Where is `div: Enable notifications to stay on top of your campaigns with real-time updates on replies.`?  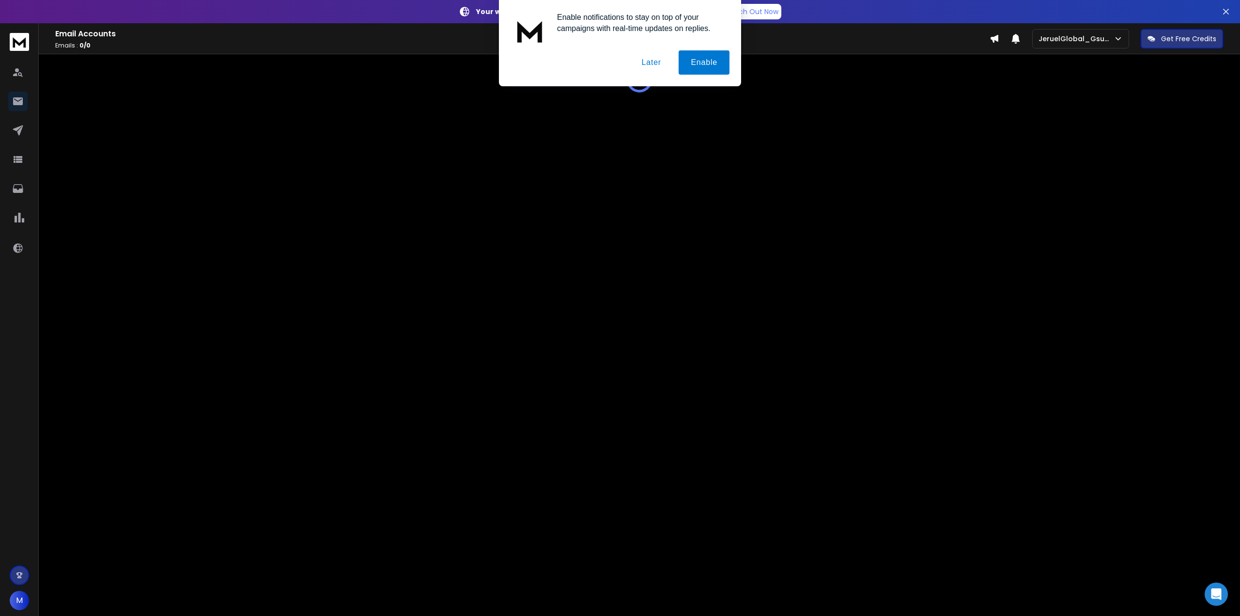
div: Enable notifications to stay on top of your campaigns with real-time updates on replies. is located at coordinates (639, 23).